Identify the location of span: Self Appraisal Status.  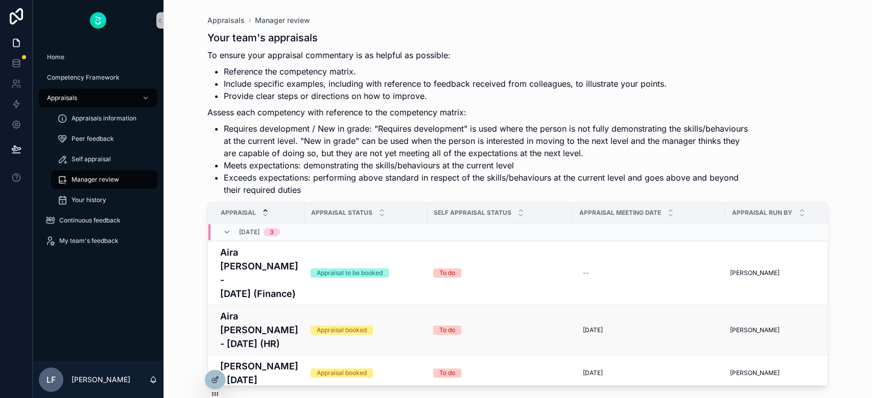
(472, 213).